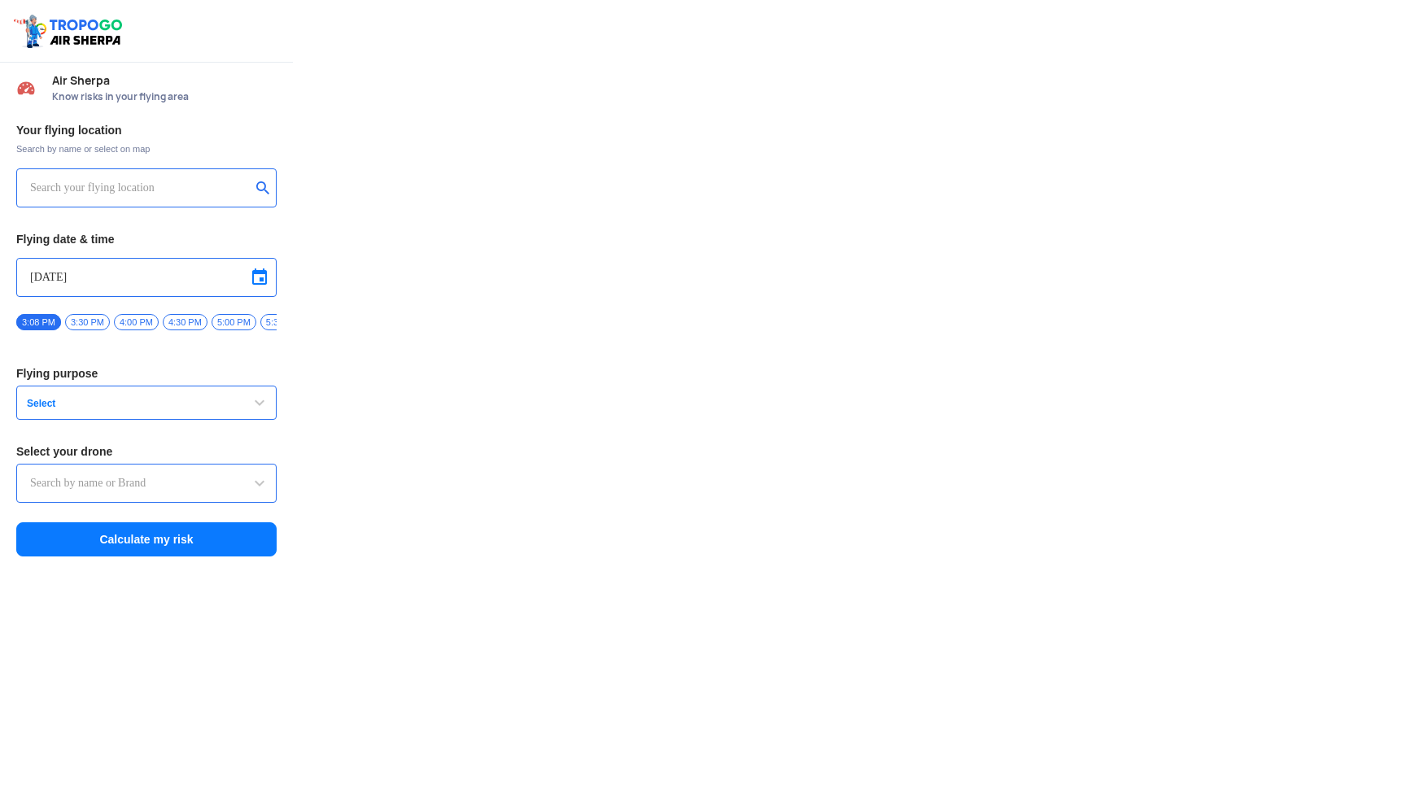 The width and height of the screenshot is (1406, 807). What do you see at coordinates (70, 31) in the screenshot?
I see `img: ic_tgdronemaps.svg` at bounding box center [70, 31].